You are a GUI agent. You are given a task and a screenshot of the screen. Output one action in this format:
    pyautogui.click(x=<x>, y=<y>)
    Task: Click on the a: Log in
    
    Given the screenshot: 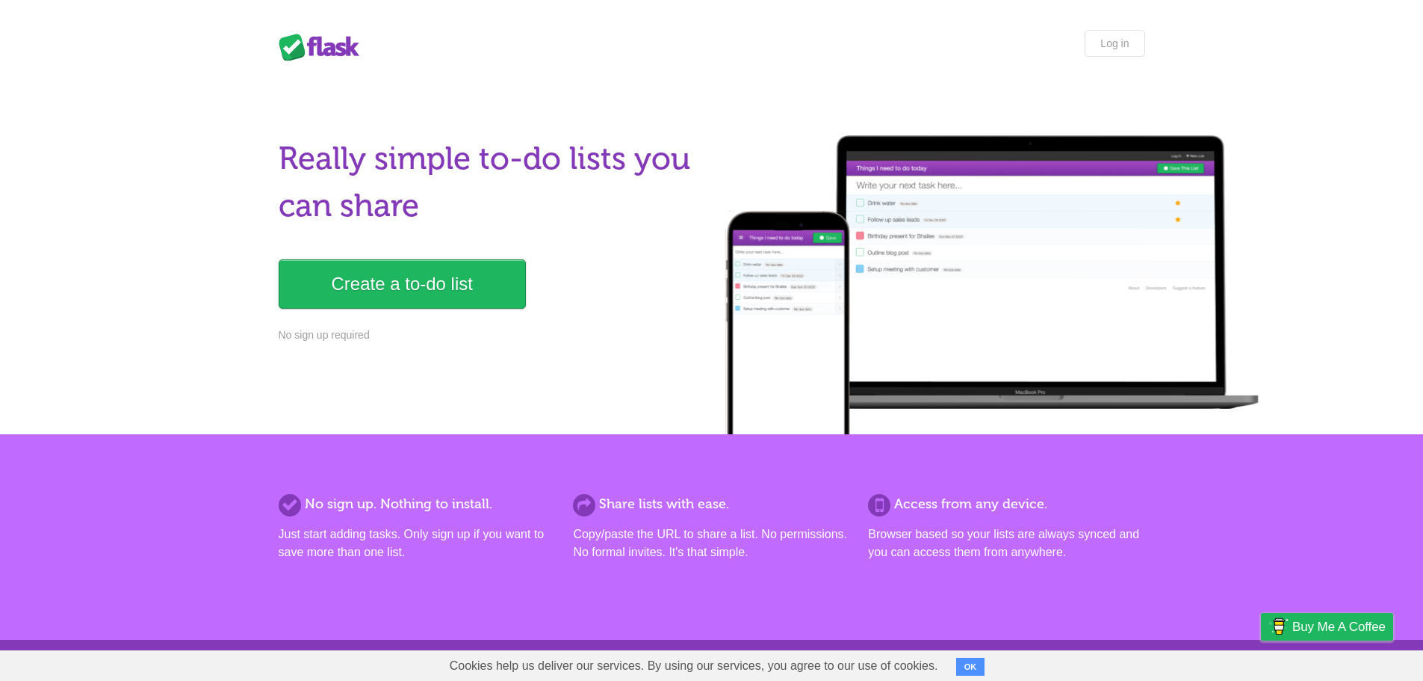 What is the action you would take?
    pyautogui.click(x=1115, y=43)
    